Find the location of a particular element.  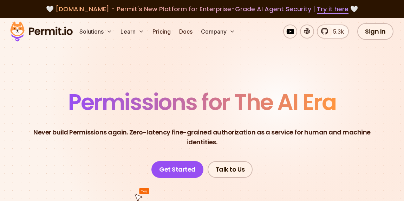

span: 5.3k is located at coordinates (336, 32).